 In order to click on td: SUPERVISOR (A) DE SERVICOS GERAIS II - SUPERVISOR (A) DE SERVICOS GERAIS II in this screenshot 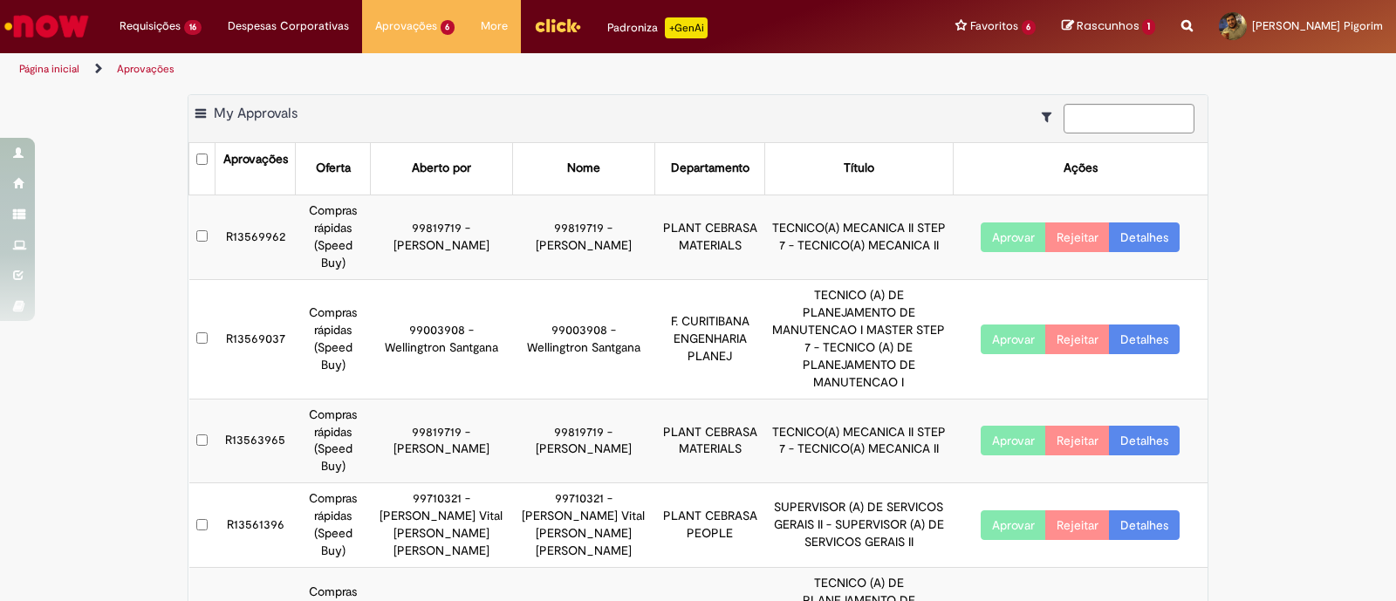, I will do `click(859, 525)`.